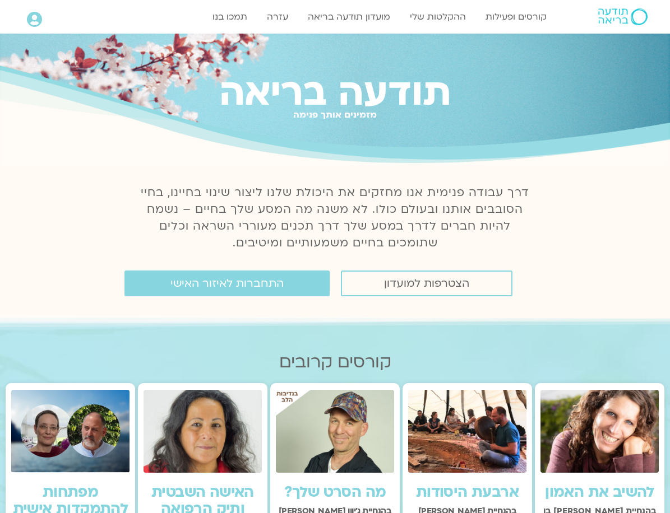 The height and width of the screenshot is (513, 670). What do you see at coordinates (467, 493) in the screenshot?
I see `a: ארבעת היסודות` at bounding box center [467, 493].